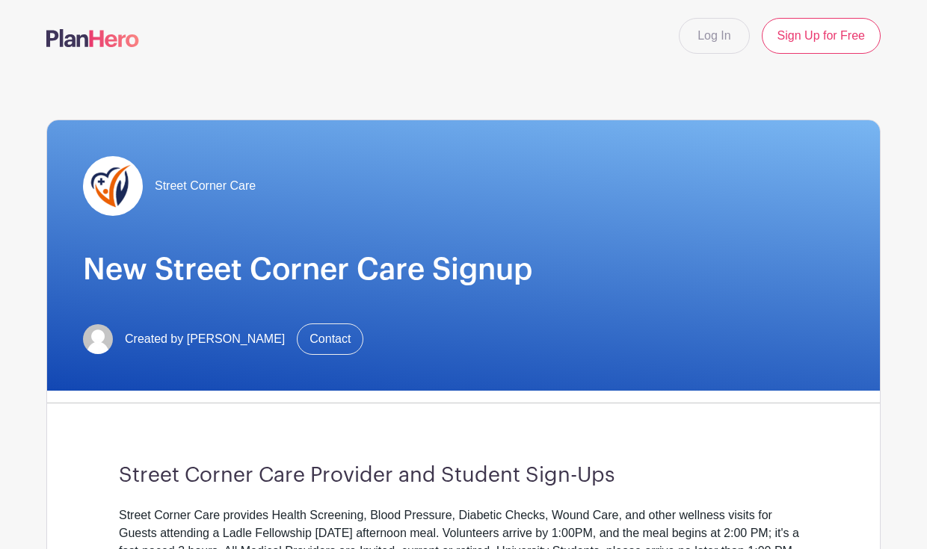  I want to click on img: logo-507f7623f17ff9eddc593b1ce0a138ce2505c220e1c5a4e2b4648c50719b7d32.svg, so click(93, 38).